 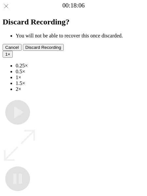 I want to click on span: 1, so click(x=6, y=54).